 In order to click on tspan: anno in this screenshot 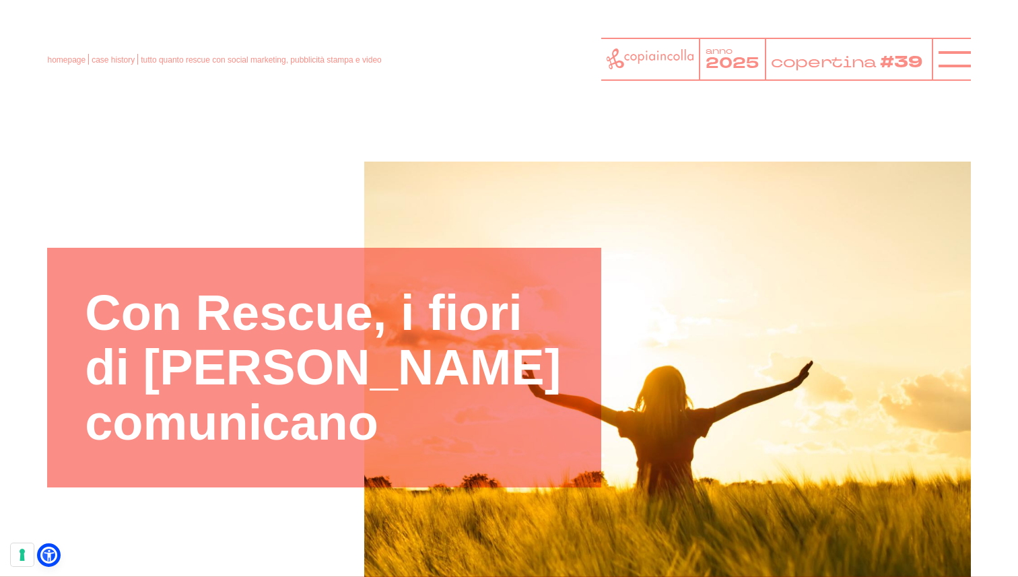, I will do `click(719, 51)`.